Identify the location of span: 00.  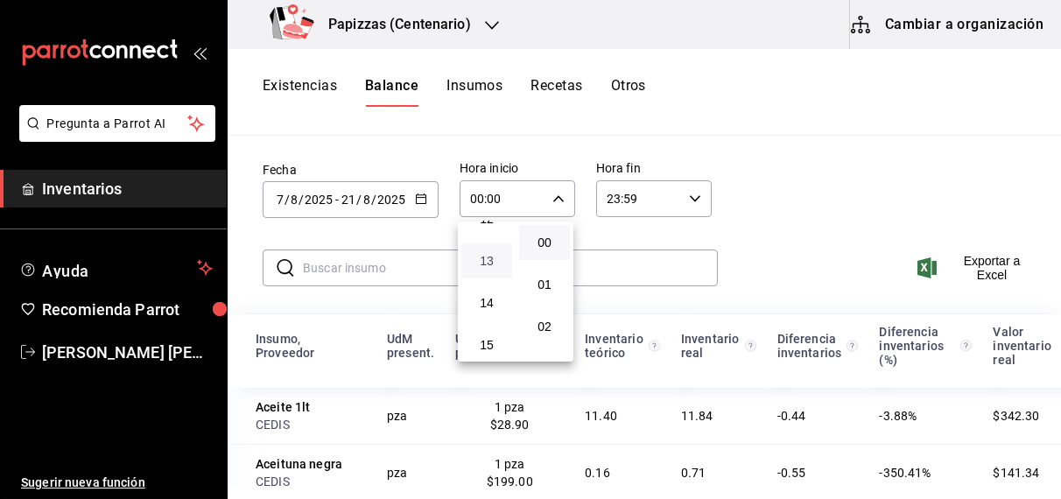
(544, 242).